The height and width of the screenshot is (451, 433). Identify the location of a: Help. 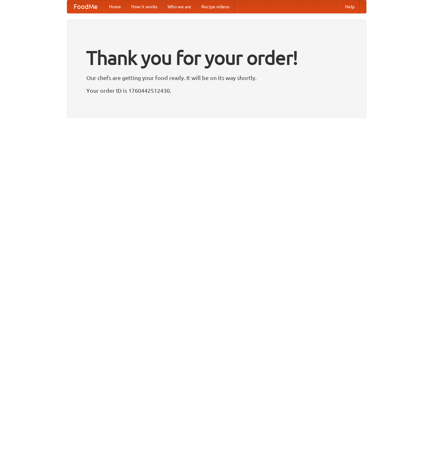
(350, 7).